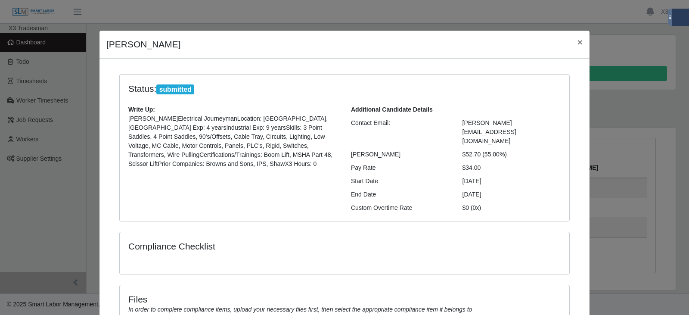 The width and height of the screenshot is (689, 315). What do you see at coordinates (472, 208) in the screenshot?
I see `span: $0 (0x)` at bounding box center [472, 208].